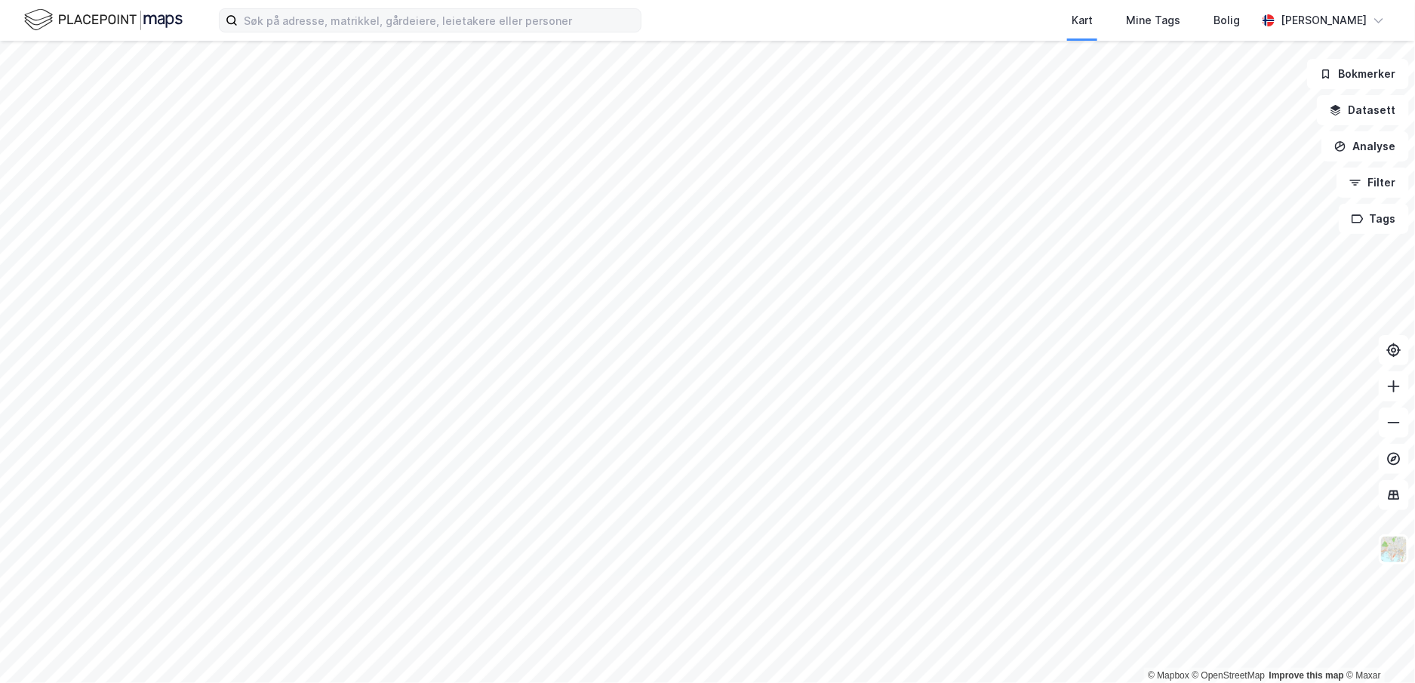 The height and width of the screenshot is (683, 1415). Describe the element at coordinates (1373, 183) in the screenshot. I see `button: Filter` at that location.